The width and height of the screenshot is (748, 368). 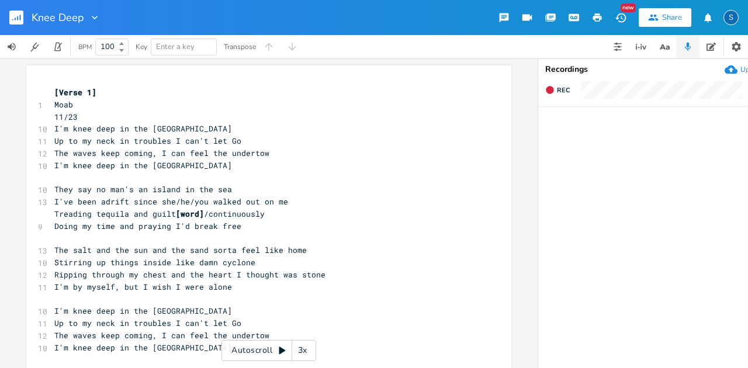 What do you see at coordinates (58, 18) in the screenshot?
I see `span: Knee Deep` at bounding box center [58, 18].